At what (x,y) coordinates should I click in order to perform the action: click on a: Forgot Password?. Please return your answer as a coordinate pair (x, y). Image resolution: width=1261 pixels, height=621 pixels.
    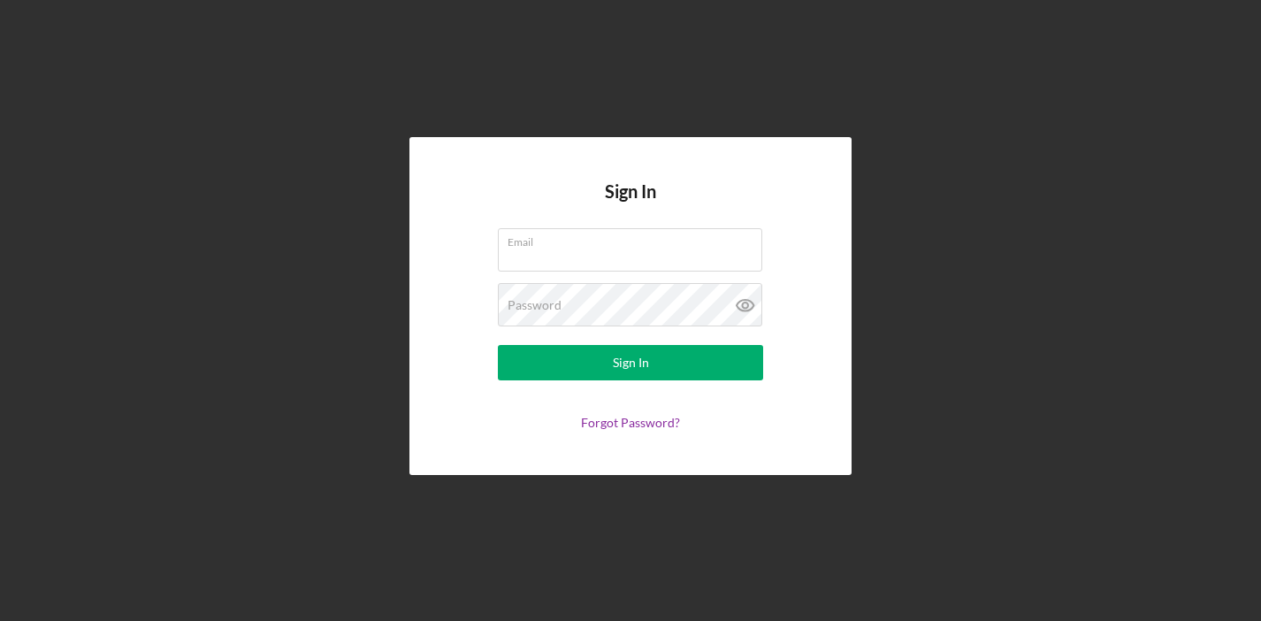
    Looking at the image, I should click on (631, 422).